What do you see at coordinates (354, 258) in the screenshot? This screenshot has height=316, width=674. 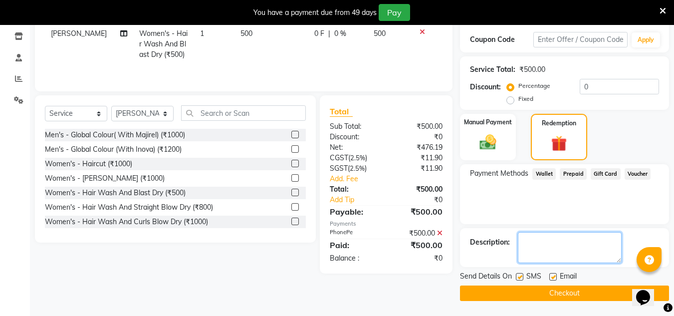 I see `div: Balance :` at bounding box center [354, 258].